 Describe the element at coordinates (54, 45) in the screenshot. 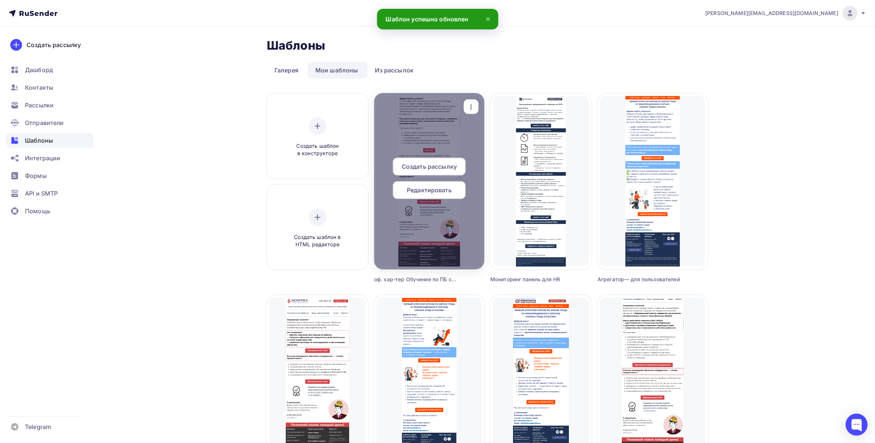

I see `div: Создать рассылку` at that location.